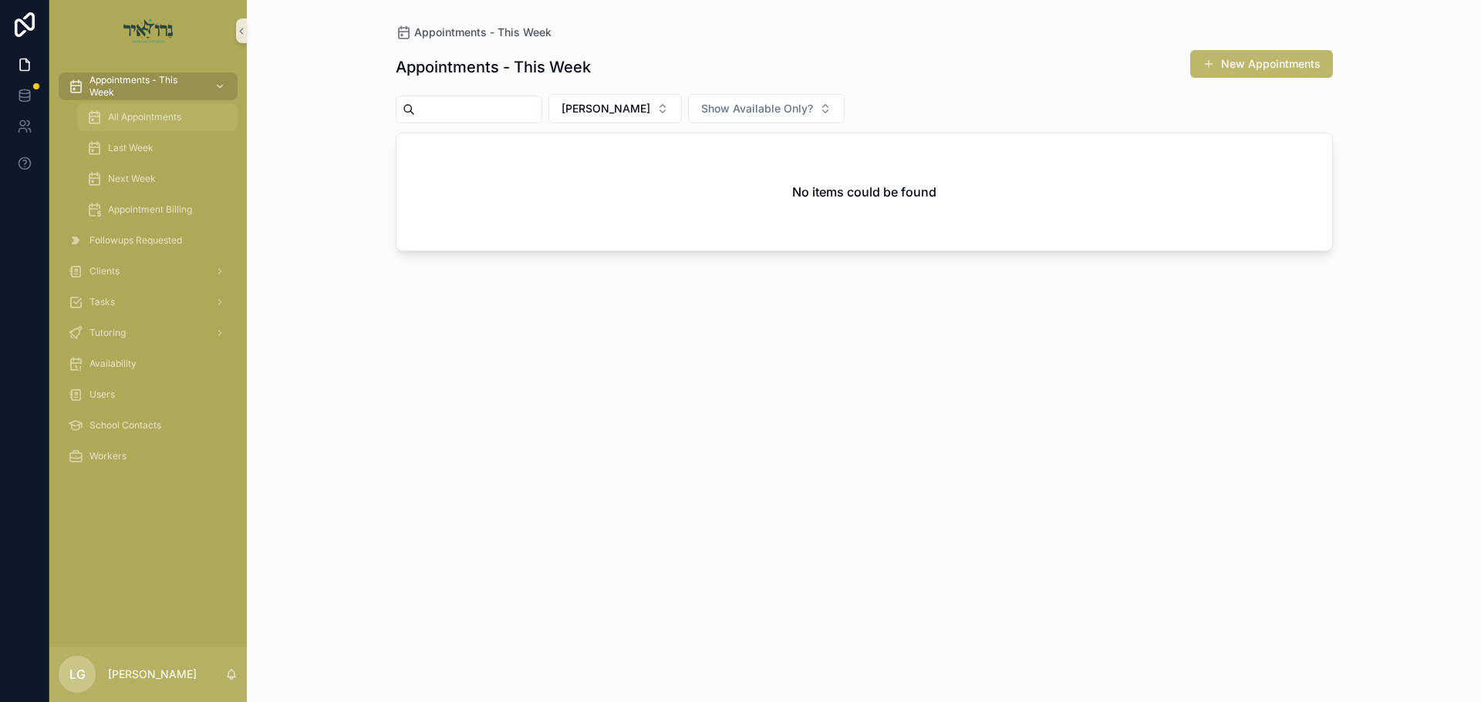 The width and height of the screenshot is (1481, 702). Describe the element at coordinates (104, 271) in the screenshot. I see `span: Clients` at that location.